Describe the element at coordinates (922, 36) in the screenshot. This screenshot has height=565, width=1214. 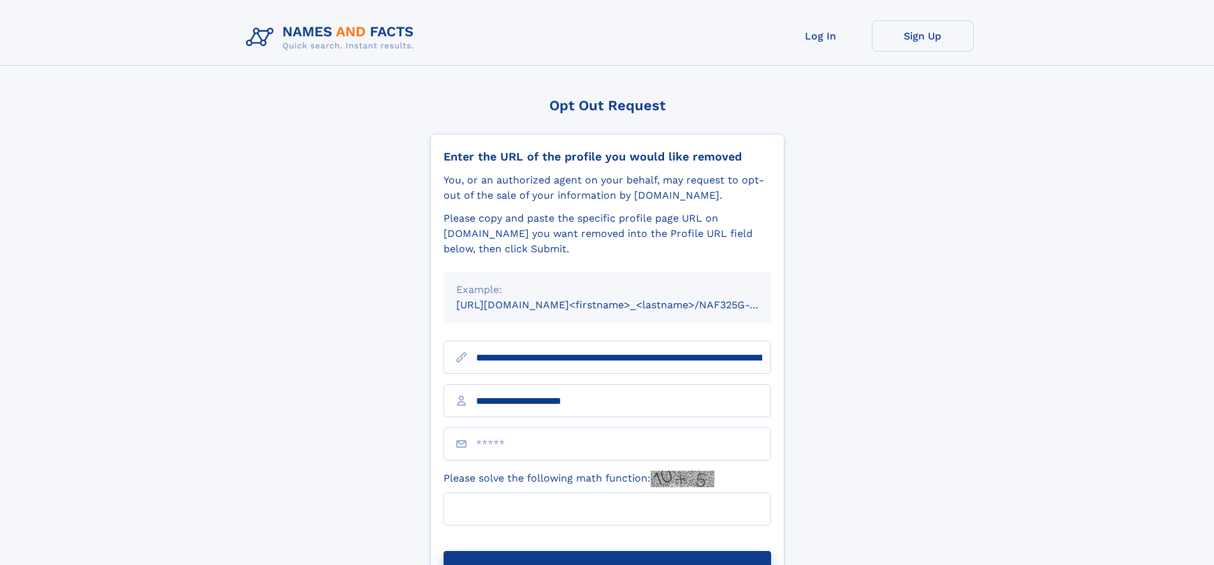
I see `a: Sign Up` at that location.